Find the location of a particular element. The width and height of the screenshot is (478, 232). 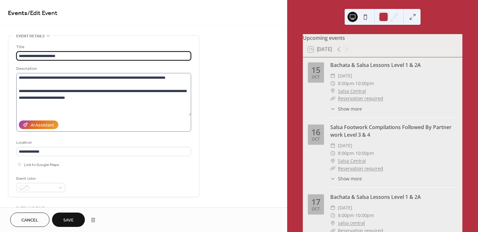

a: Salsa Footwork Compilations Followed By Partner work Level 3 & 4 is located at coordinates (391, 131).